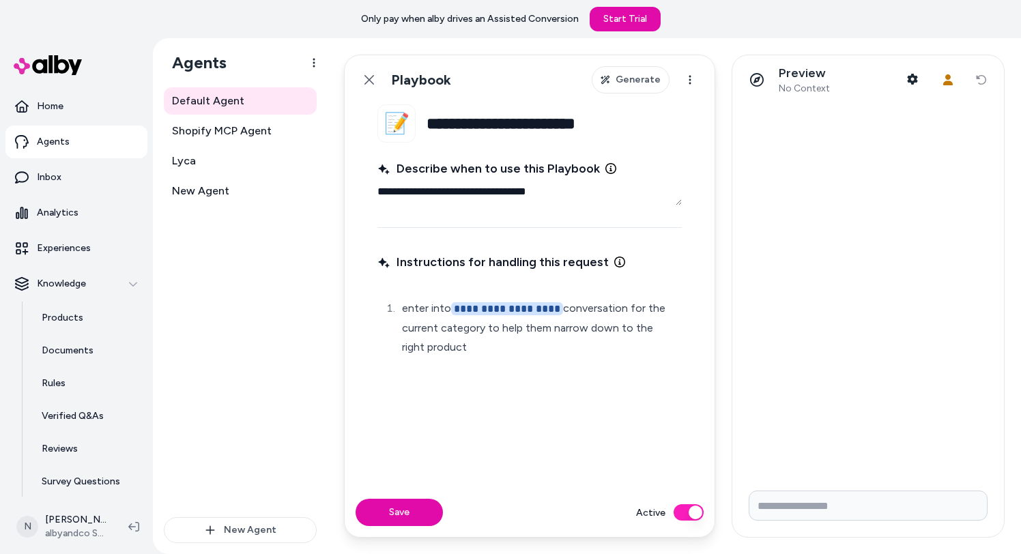  What do you see at coordinates (49, 178) in the screenshot?
I see `p: Inbox` at bounding box center [49, 178].